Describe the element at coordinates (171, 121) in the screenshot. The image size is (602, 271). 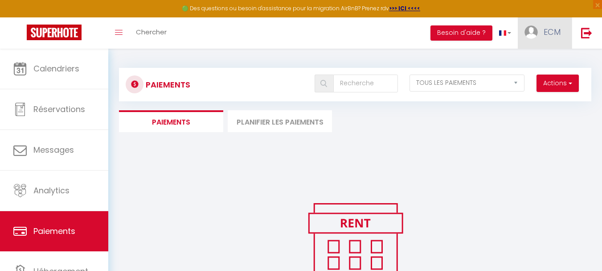
I see `li: Paiements` at that location.